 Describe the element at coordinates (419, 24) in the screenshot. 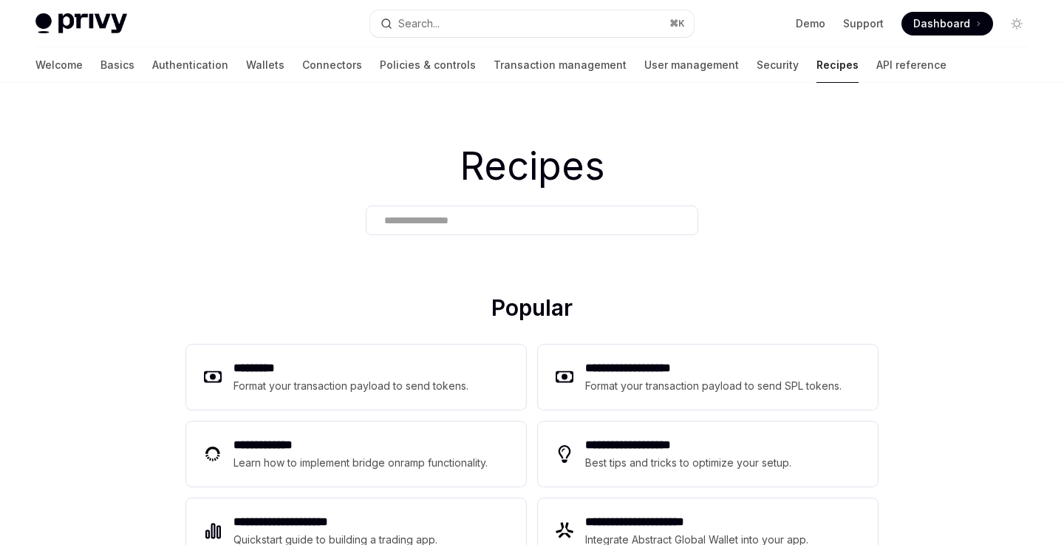

I see `div: Search...` at that location.